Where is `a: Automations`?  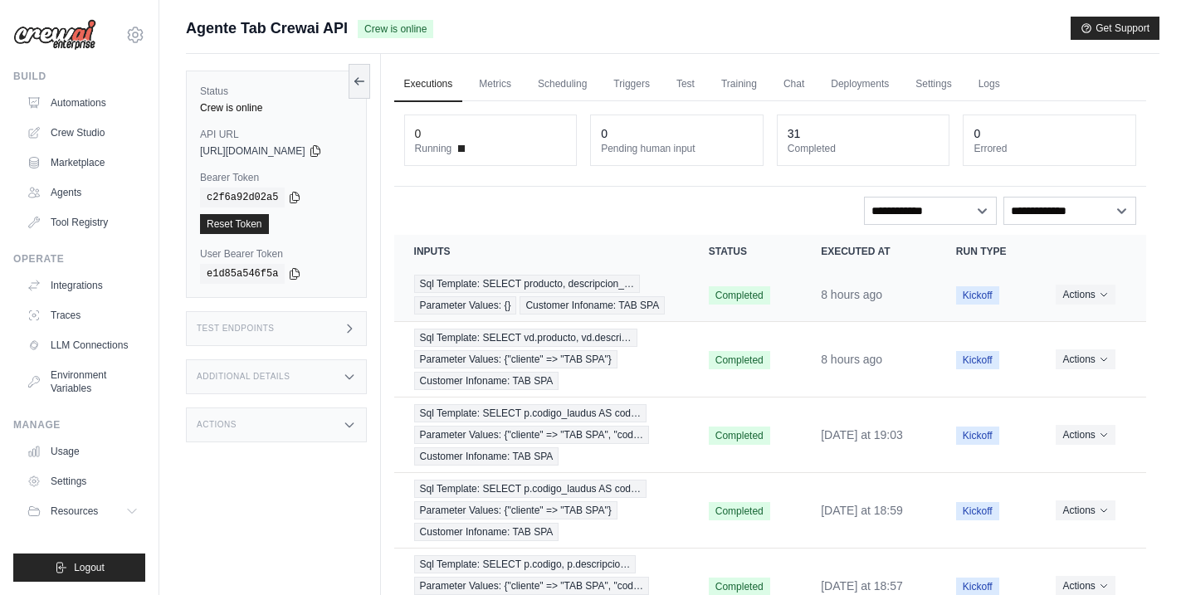
a: Automations is located at coordinates (82, 103).